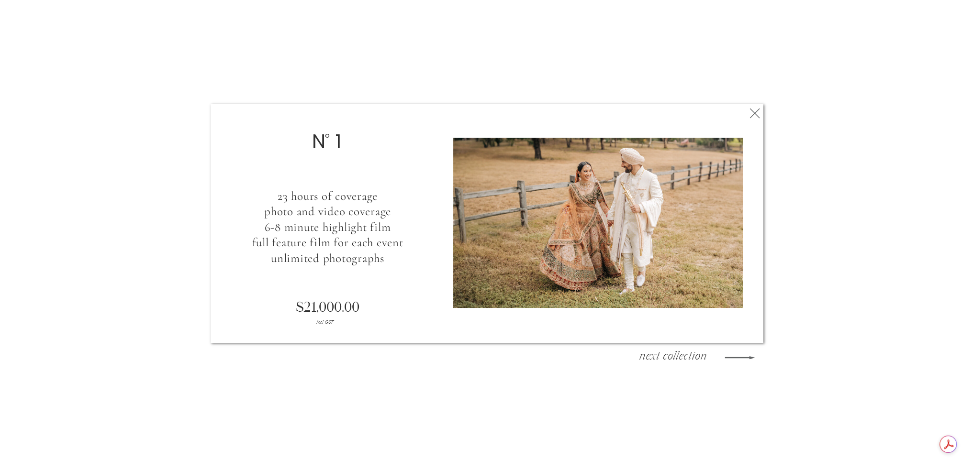 The image size is (973, 470). What do you see at coordinates (319, 142) in the screenshot?
I see `h2: N` at bounding box center [319, 142].